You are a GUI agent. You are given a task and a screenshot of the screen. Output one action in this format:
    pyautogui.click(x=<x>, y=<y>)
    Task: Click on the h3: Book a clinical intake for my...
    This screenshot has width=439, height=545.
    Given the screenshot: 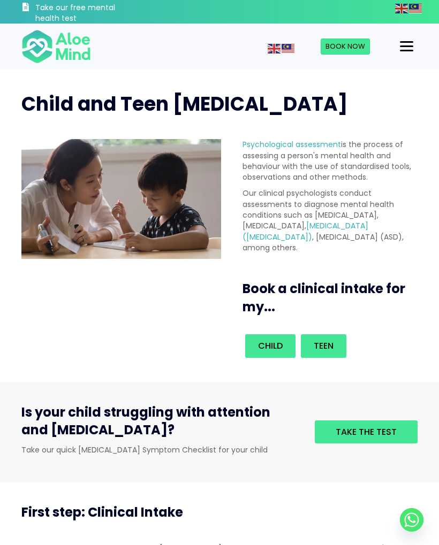 What is the action you would take?
    pyautogui.click(x=333, y=298)
    